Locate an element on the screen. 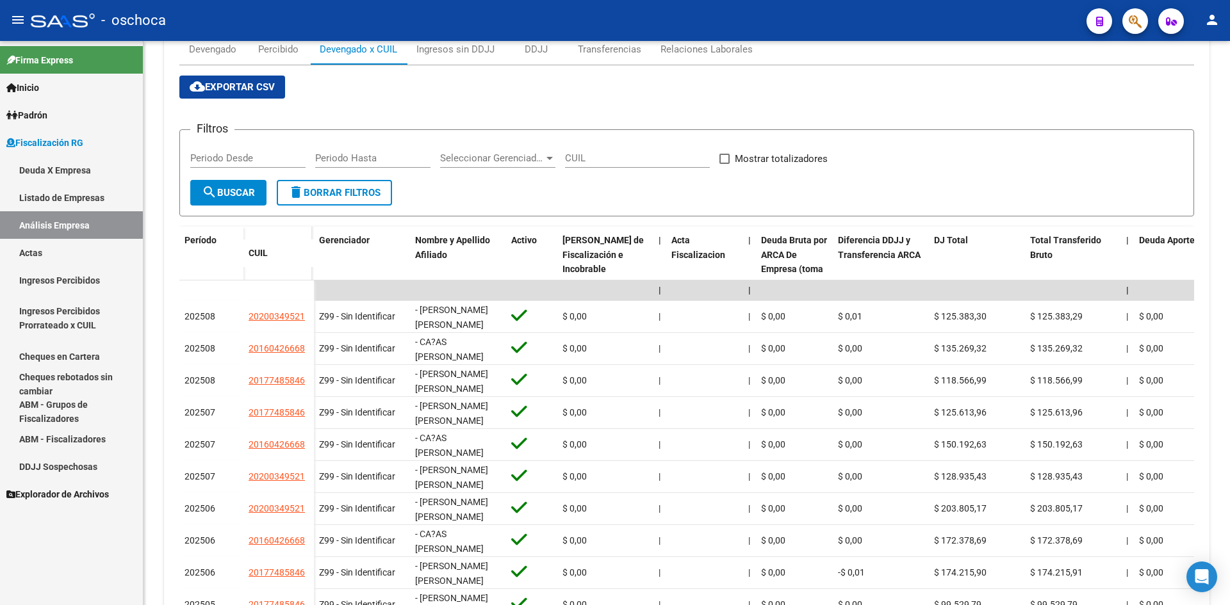  span: Fiscalización RG is located at coordinates (45, 143).